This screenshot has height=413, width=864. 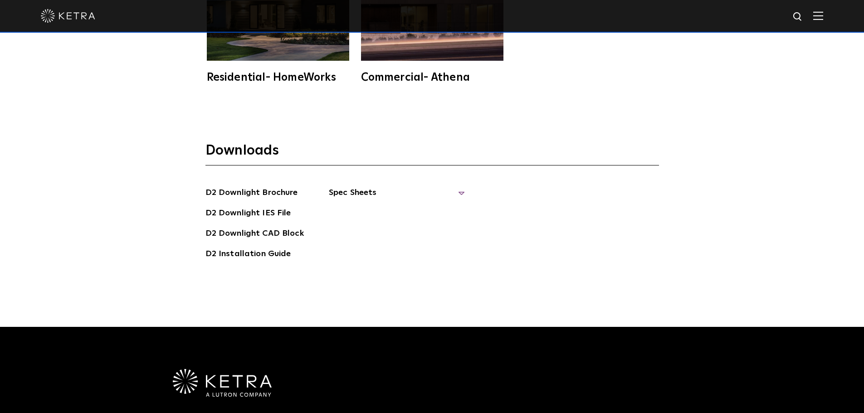 I want to click on a: D2 Downlight Brochure, so click(x=252, y=194).